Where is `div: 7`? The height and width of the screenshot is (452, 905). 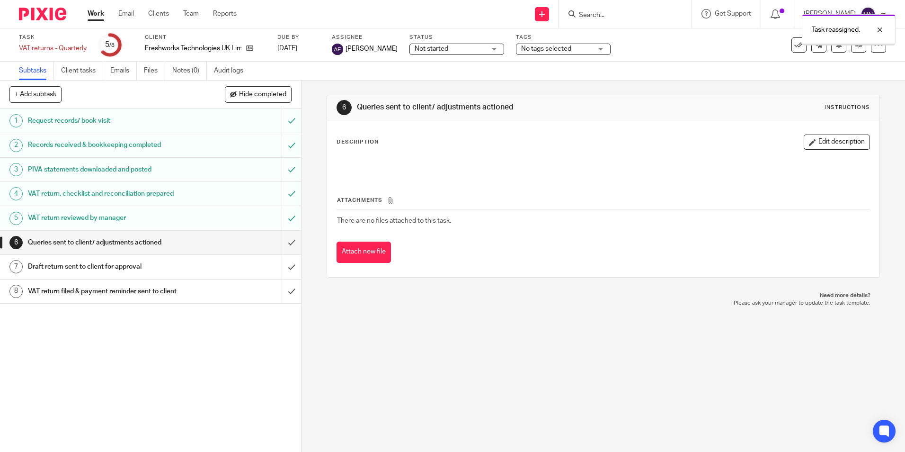
div: 7 is located at coordinates (16, 266).